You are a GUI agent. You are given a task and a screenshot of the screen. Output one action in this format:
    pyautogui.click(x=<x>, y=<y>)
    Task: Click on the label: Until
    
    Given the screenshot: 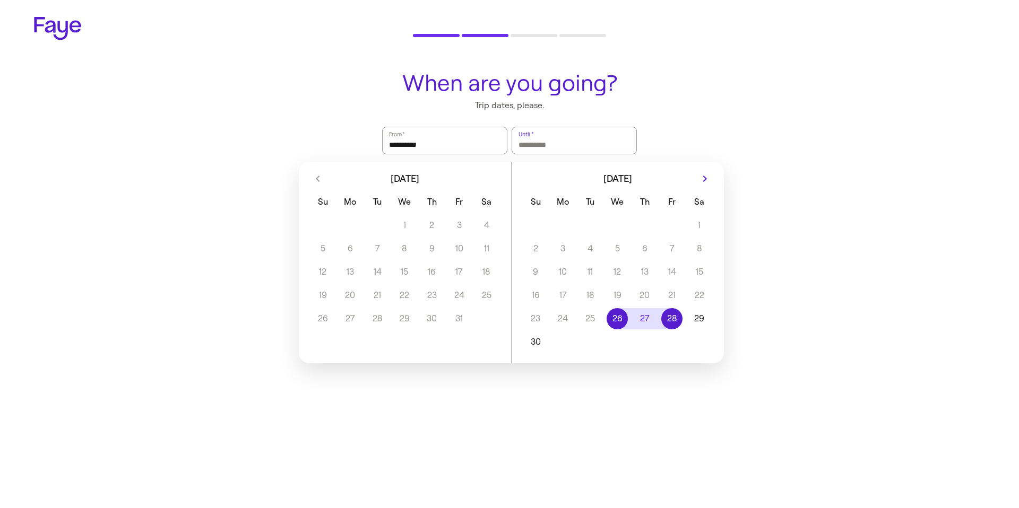 What is the action you would take?
    pyautogui.click(x=526, y=134)
    